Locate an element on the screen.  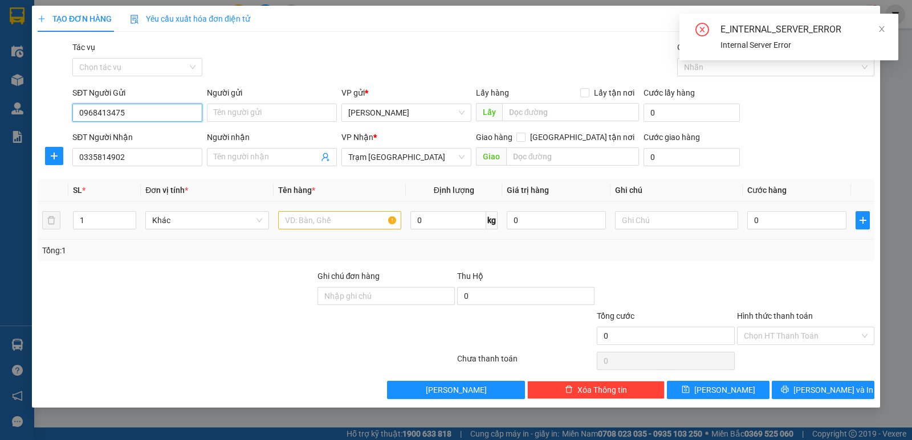
div: SĐT Người Gửi is located at coordinates (137, 93).